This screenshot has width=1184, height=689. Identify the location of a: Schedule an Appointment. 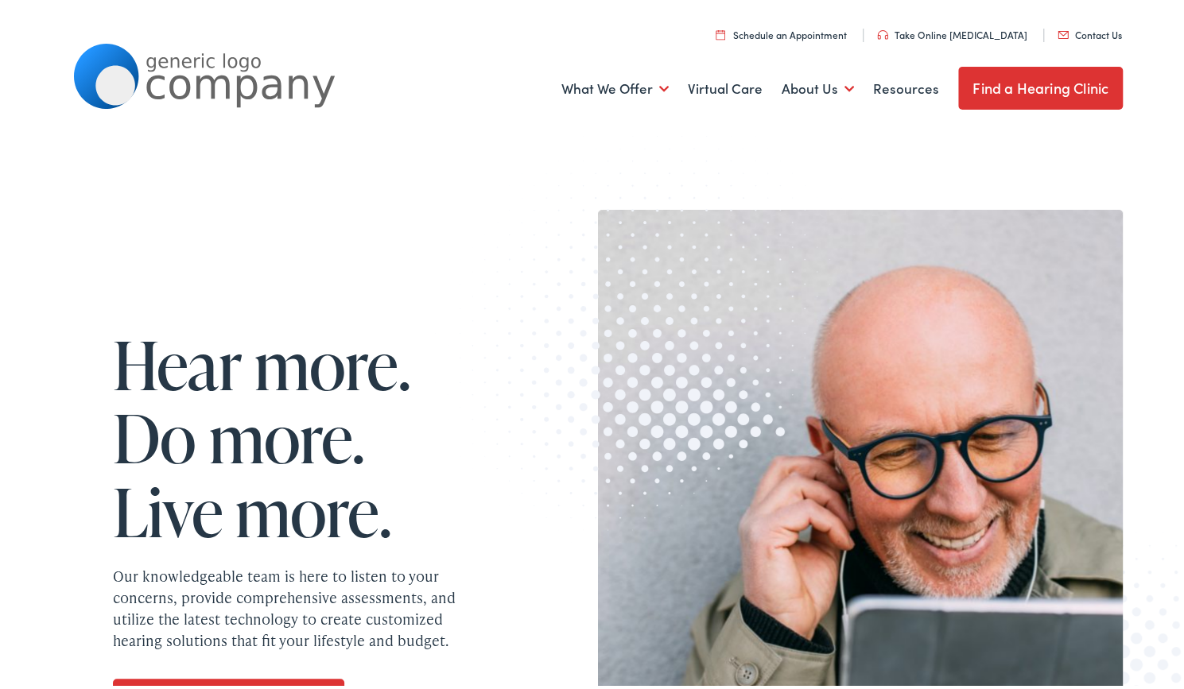
(781, 31).